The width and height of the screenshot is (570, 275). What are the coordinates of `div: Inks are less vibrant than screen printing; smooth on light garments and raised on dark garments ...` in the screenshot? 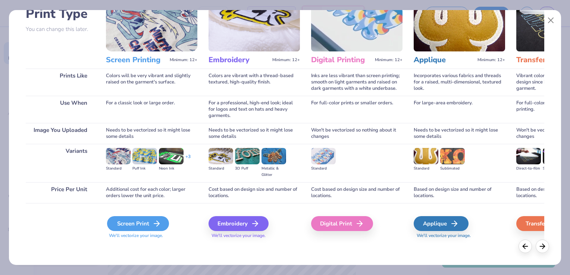 It's located at (357, 82).